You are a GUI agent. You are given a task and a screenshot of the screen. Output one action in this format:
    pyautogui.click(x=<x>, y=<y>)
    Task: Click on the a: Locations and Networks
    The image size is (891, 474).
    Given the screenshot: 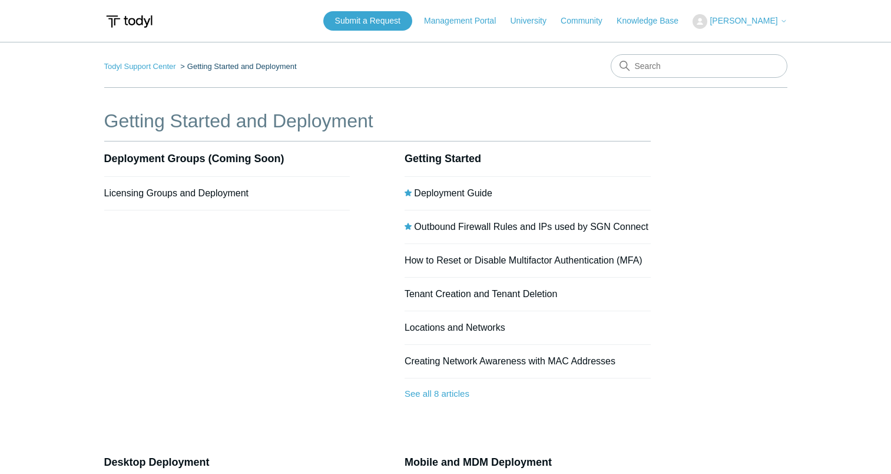 What is the action you would take?
    pyautogui.click(x=455, y=327)
    